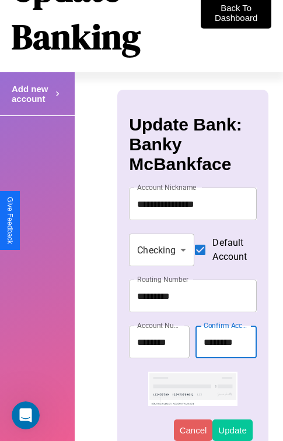 The height and width of the screenshot is (441, 283). Describe the element at coordinates (167, 187) in the screenshot. I see `label: Account Nickname` at that location.